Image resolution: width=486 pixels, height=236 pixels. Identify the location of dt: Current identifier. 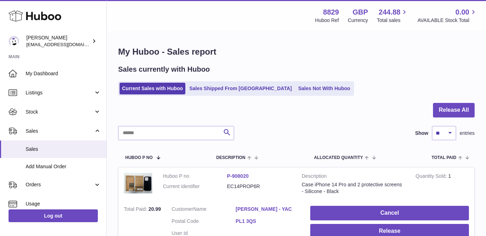
(195, 187).